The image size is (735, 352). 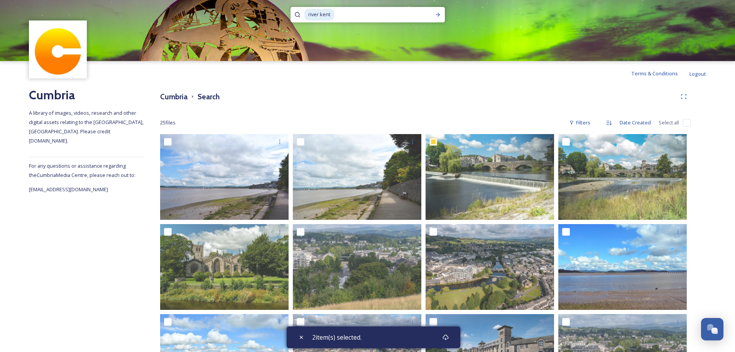 I want to click on img: Attract and Disperse (764 of 1364).jpg, so click(x=490, y=267).